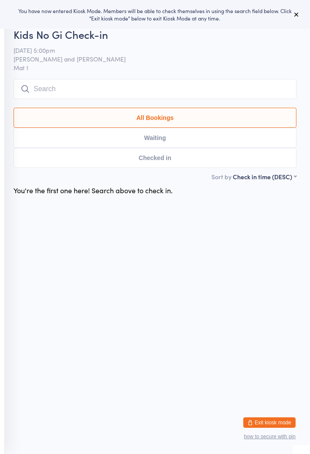 The image size is (310, 454). I want to click on button: Checked in, so click(155, 158).